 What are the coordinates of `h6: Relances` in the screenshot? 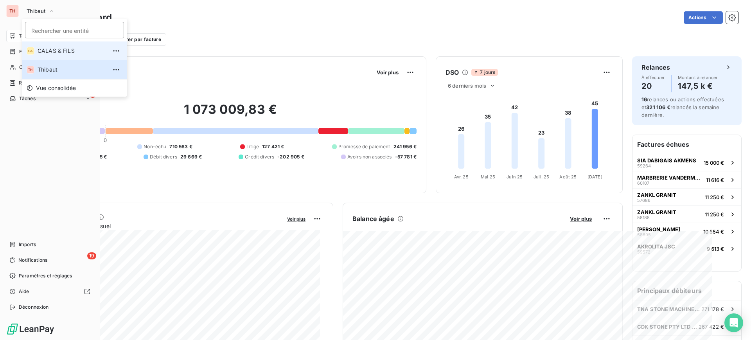 It's located at (656, 67).